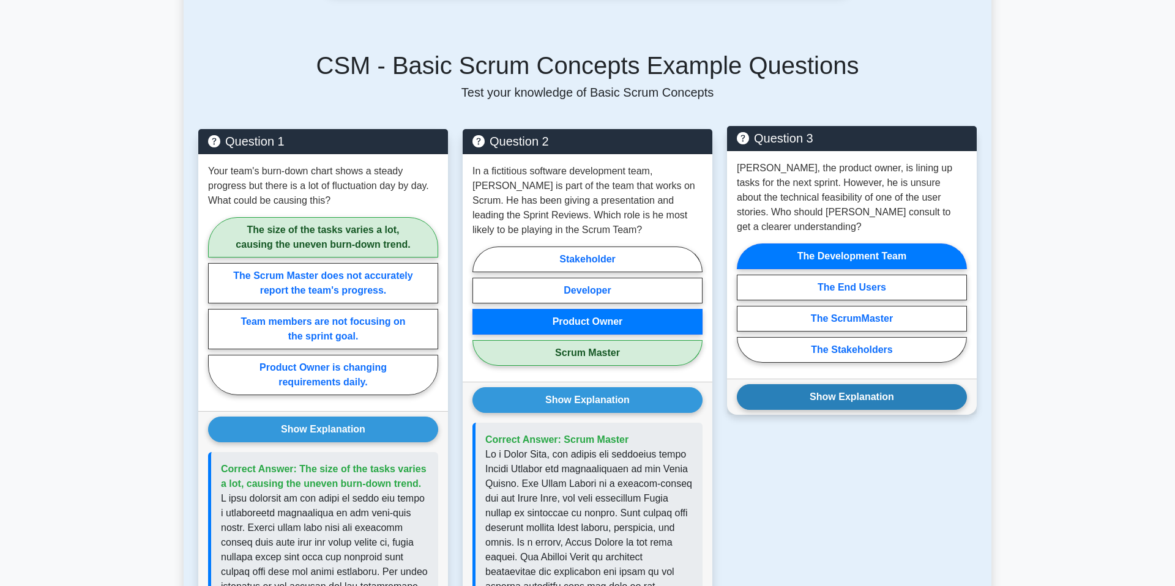 The height and width of the screenshot is (586, 1175). Describe the element at coordinates (323, 329) in the screenshot. I see `label: Team members are not focusing on the sprint goal.` at that location.